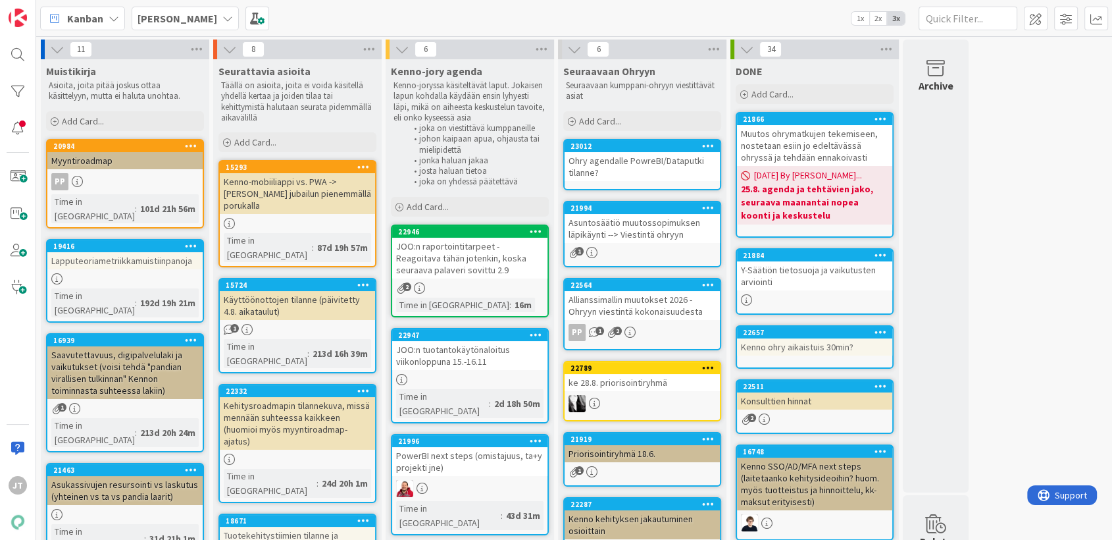 The image size is (1112, 540). What do you see at coordinates (815, 347) in the screenshot?
I see `div: Kenno ohry aikaistuis 30min?` at bounding box center [815, 347].